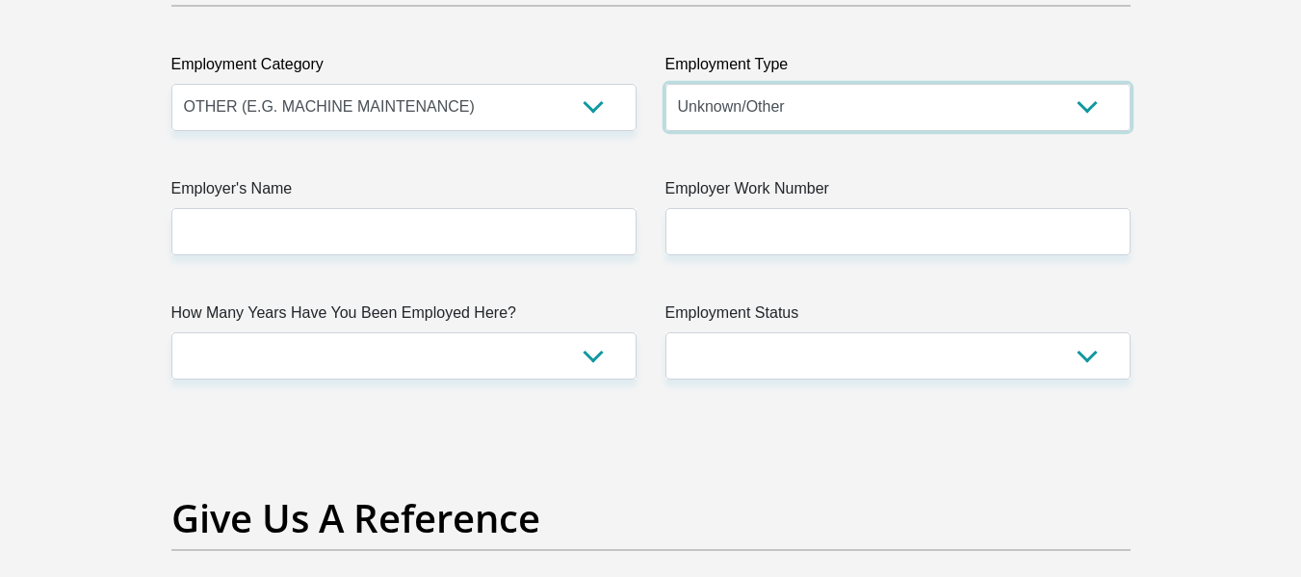  Describe the element at coordinates (898, 317) in the screenshot. I see `label: Employment Status` at that location.